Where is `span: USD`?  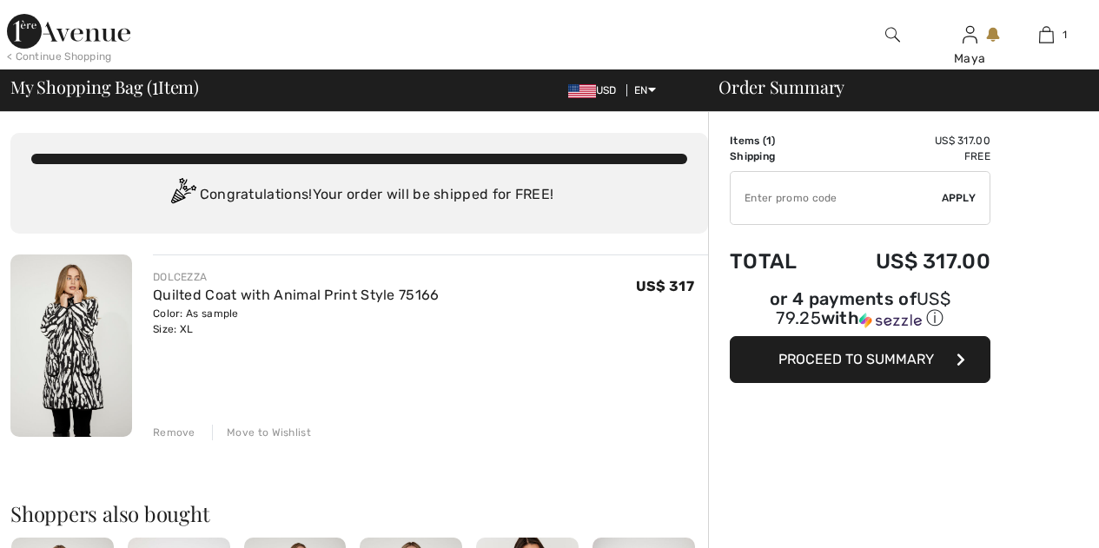 span: USD is located at coordinates (596, 90).